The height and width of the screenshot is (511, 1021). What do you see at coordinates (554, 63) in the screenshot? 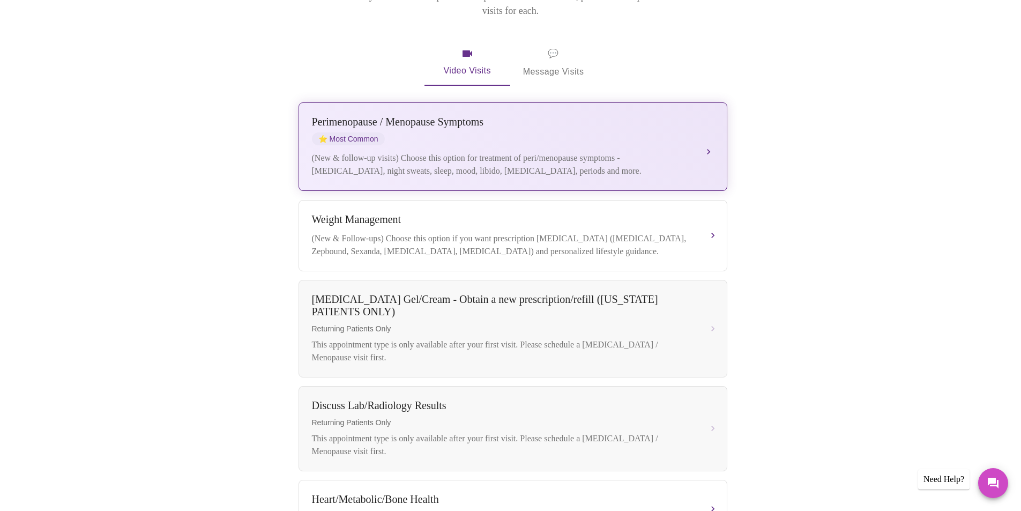
I see `span: Message Visits` at bounding box center [554, 63].